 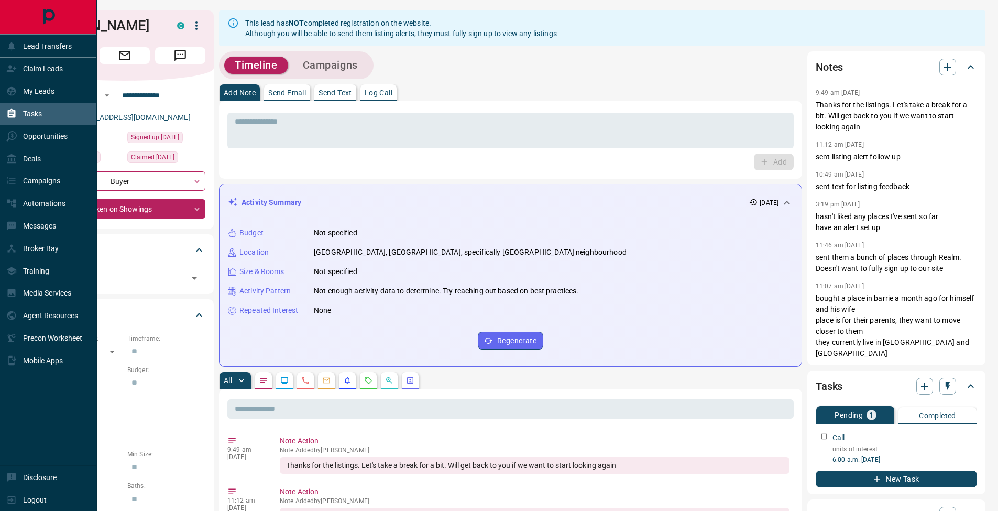 What do you see at coordinates (897, 157) in the screenshot?
I see `p: sent listing alert follow up` at bounding box center [897, 157].